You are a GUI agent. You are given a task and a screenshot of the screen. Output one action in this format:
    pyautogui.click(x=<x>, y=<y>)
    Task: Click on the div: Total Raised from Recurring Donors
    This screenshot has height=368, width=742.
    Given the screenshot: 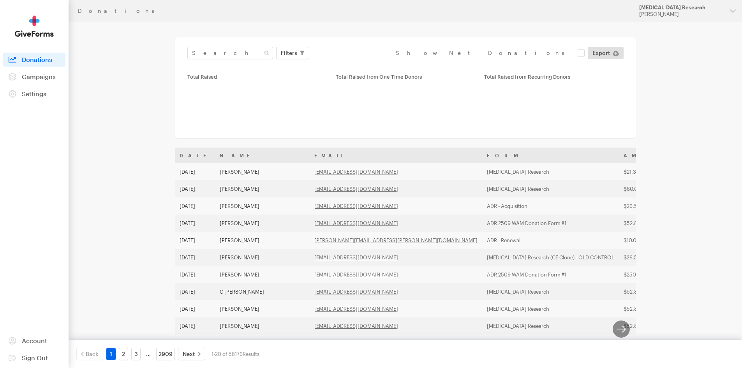 What is the action you would take?
    pyautogui.click(x=553, y=77)
    